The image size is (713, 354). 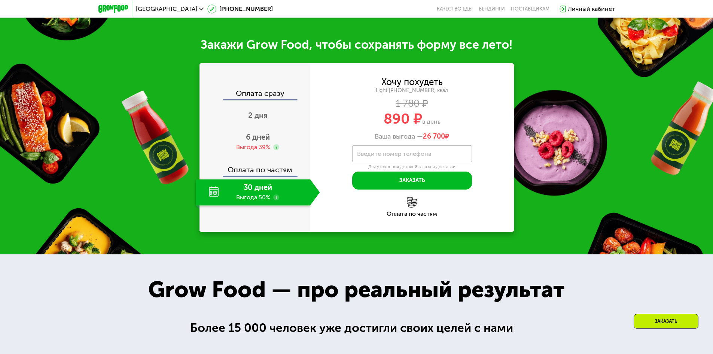 What do you see at coordinates (394, 153) in the screenshot?
I see `label: Введите номер телефона` at bounding box center [394, 153].